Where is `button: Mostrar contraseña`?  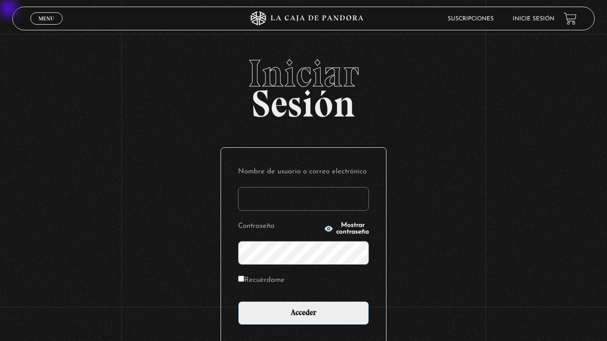
button: Mostrar contraseña is located at coordinates (346, 229).